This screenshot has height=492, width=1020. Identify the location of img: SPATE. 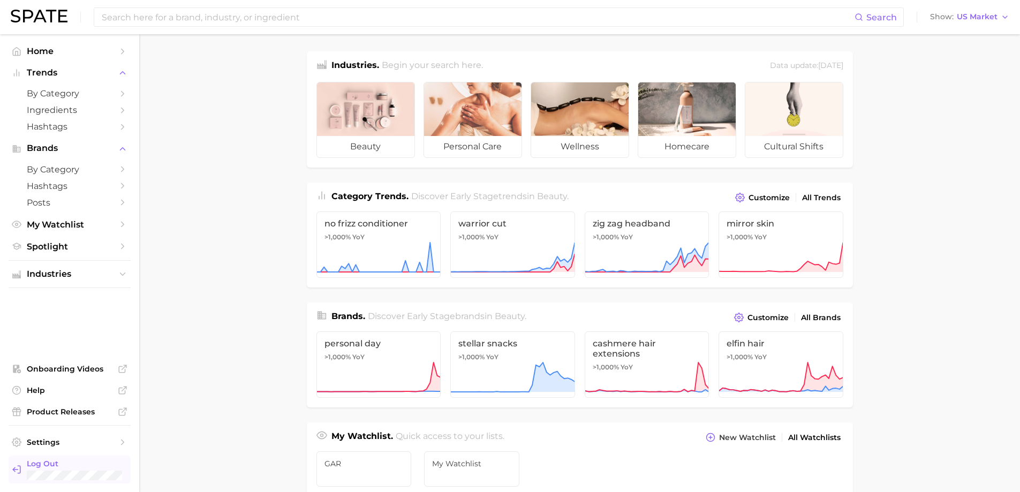
(39, 16).